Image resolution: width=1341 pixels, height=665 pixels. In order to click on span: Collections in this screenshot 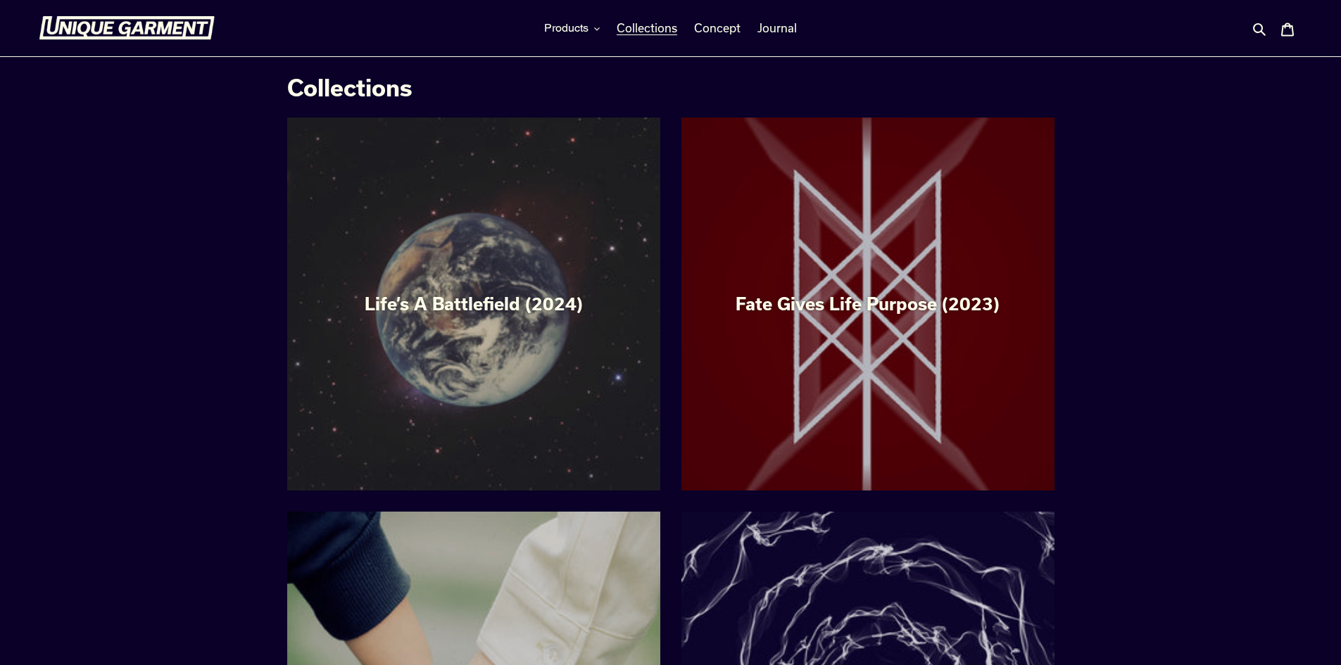, I will do `click(647, 28)`.